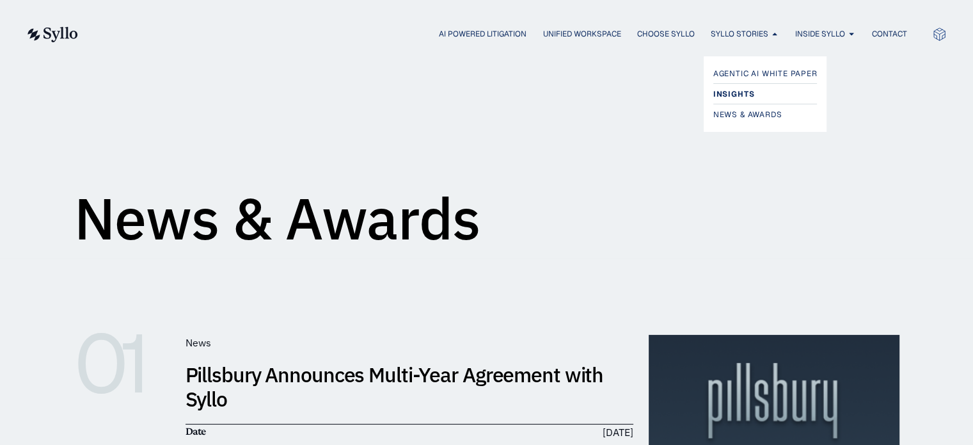 This screenshot has width=973, height=445. What do you see at coordinates (482, 34) in the screenshot?
I see `span: AI Powered Litigation` at bounding box center [482, 34].